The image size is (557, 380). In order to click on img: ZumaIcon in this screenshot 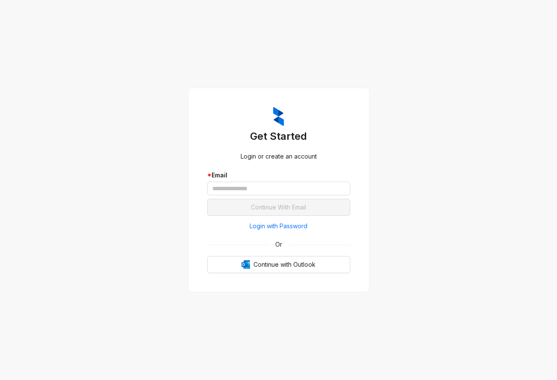, I will do `click(278, 117)`.